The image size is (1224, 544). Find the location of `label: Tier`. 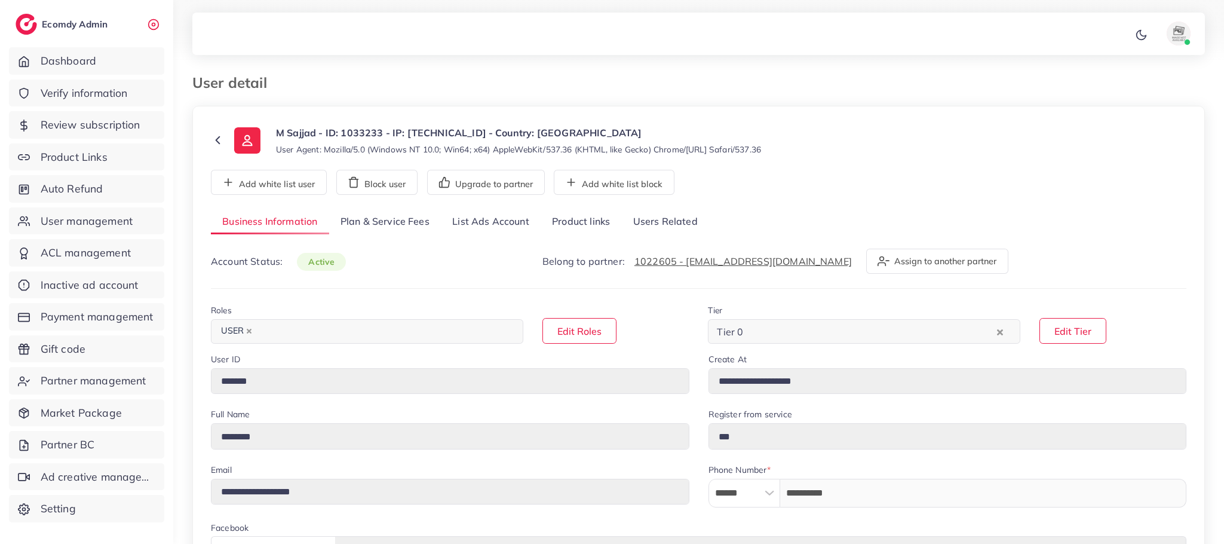

label: Tier is located at coordinates (715, 310).